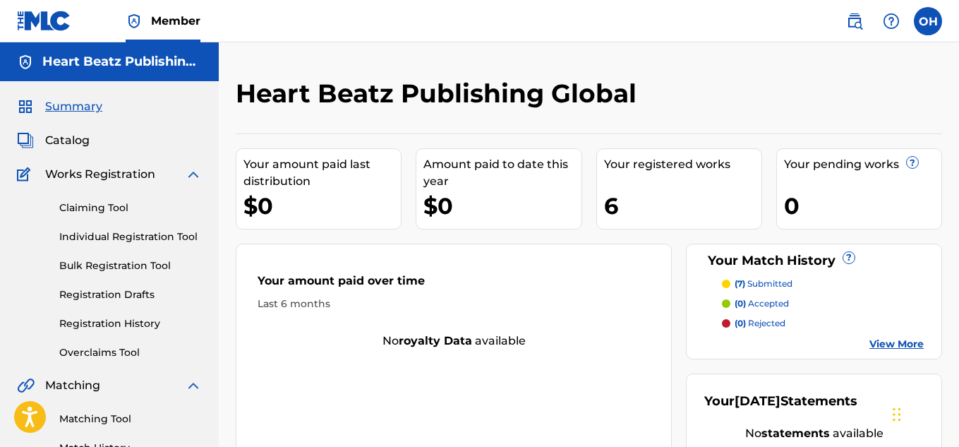 The image size is (959, 447). What do you see at coordinates (683, 164) in the screenshot?
I see `div: Your registered works` at bounding box center [683, 164].